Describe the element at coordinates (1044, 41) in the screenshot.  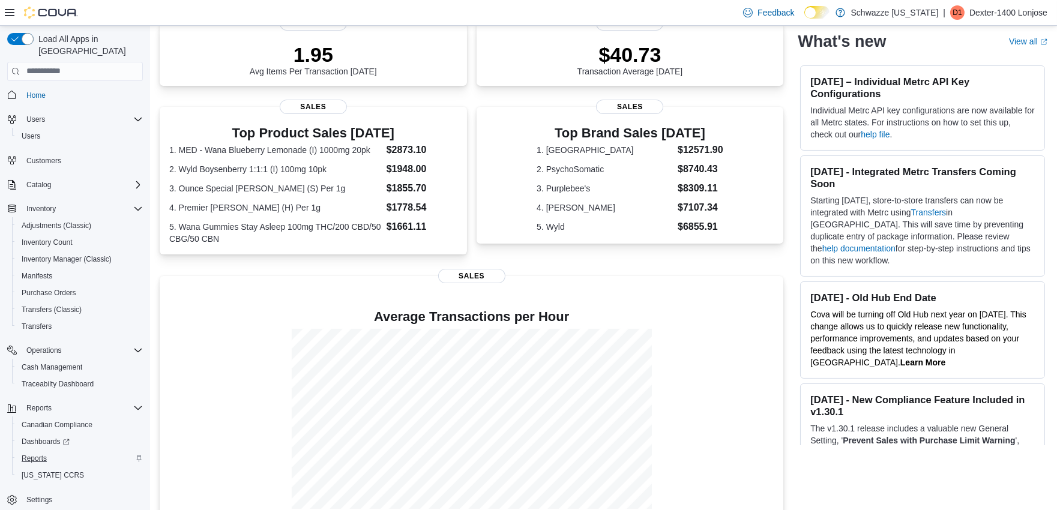
I see `svg: External link` at that location.